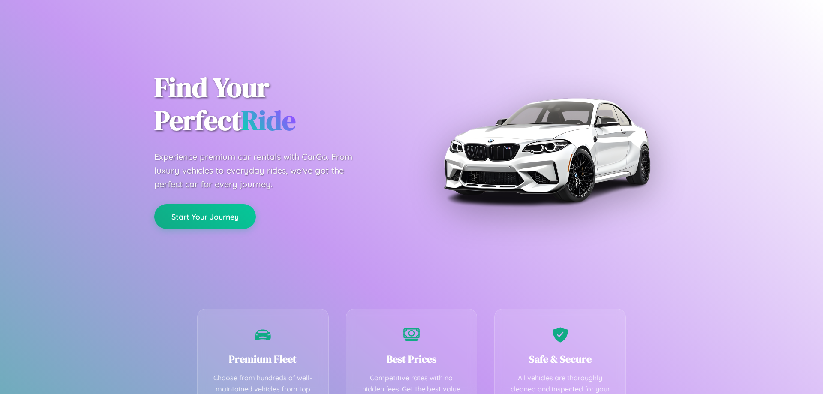 This screenshot has width=823, height=394. I want to click on img: Premium BMW car rental vehicle, so click(546, 150).